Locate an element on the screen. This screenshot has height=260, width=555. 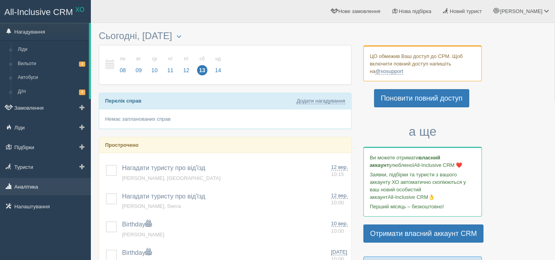
a: Додати нагадування is located at coordinates (321, 101).